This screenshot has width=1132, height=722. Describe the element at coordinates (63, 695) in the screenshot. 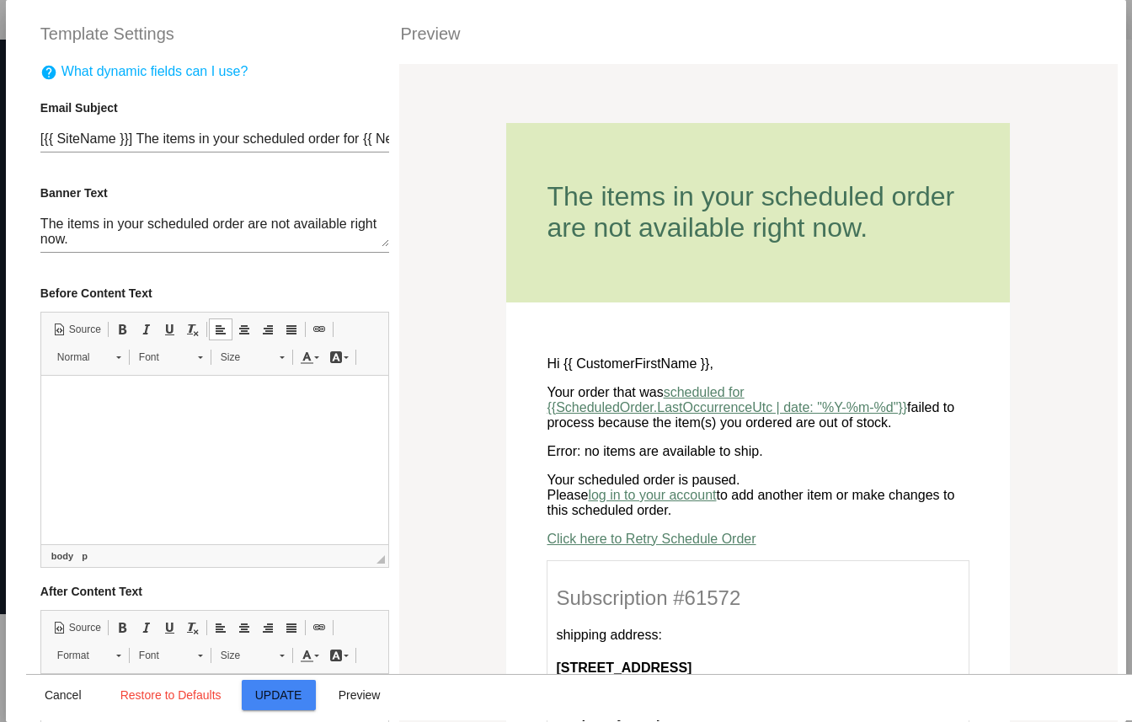

I see `button: Close dialog` at that location.